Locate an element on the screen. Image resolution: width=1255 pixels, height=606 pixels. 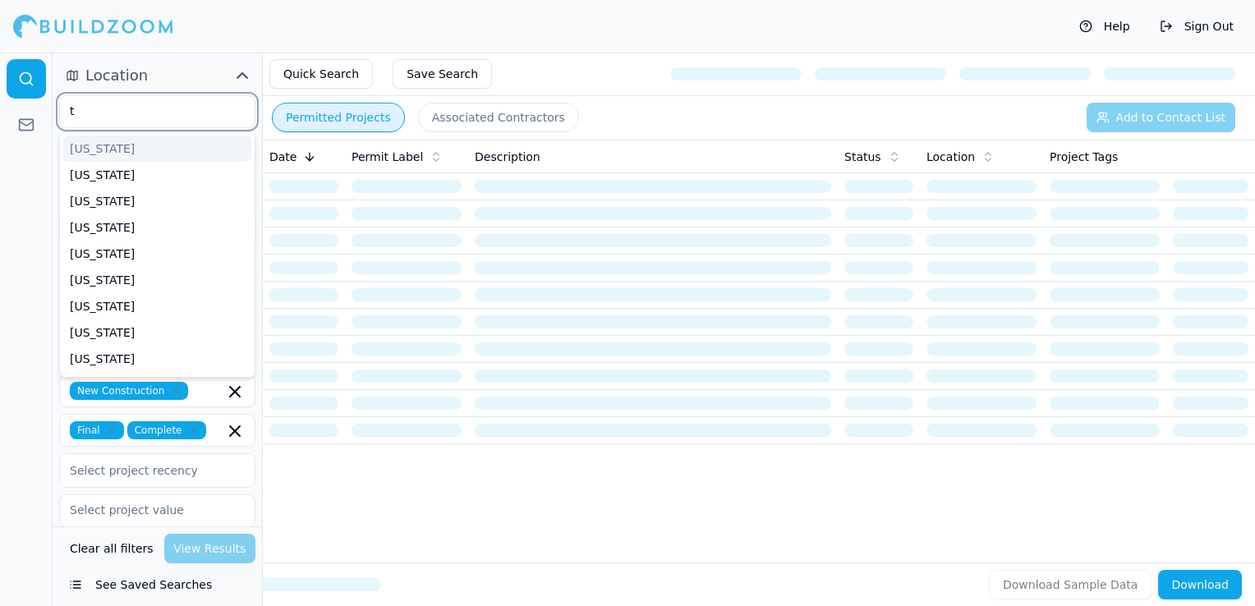
button: Permitted Projects is located at coordinates (338, 117).